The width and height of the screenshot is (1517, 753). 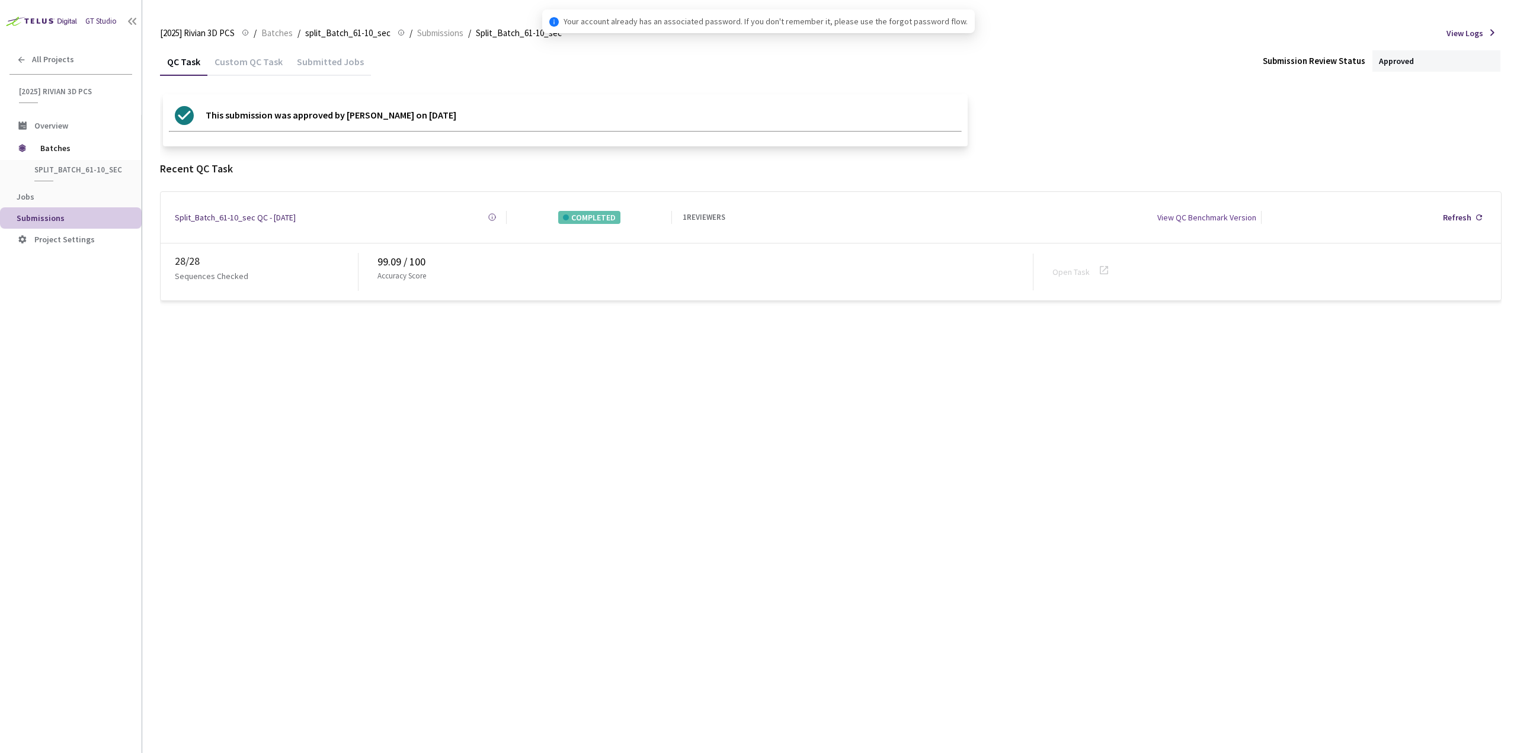 I want to click on div: 99.09 / 100, so click(x=705, y=262).